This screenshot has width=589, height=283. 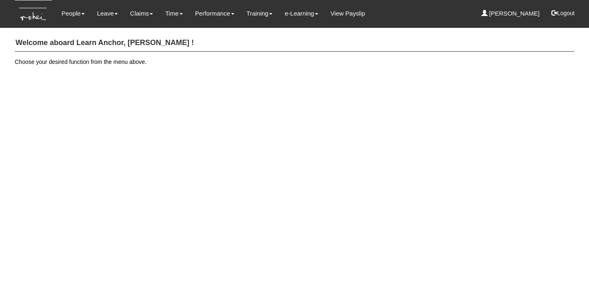 I want to click on p: Choose your desired function from the menu above., so click(x=294, y=62).